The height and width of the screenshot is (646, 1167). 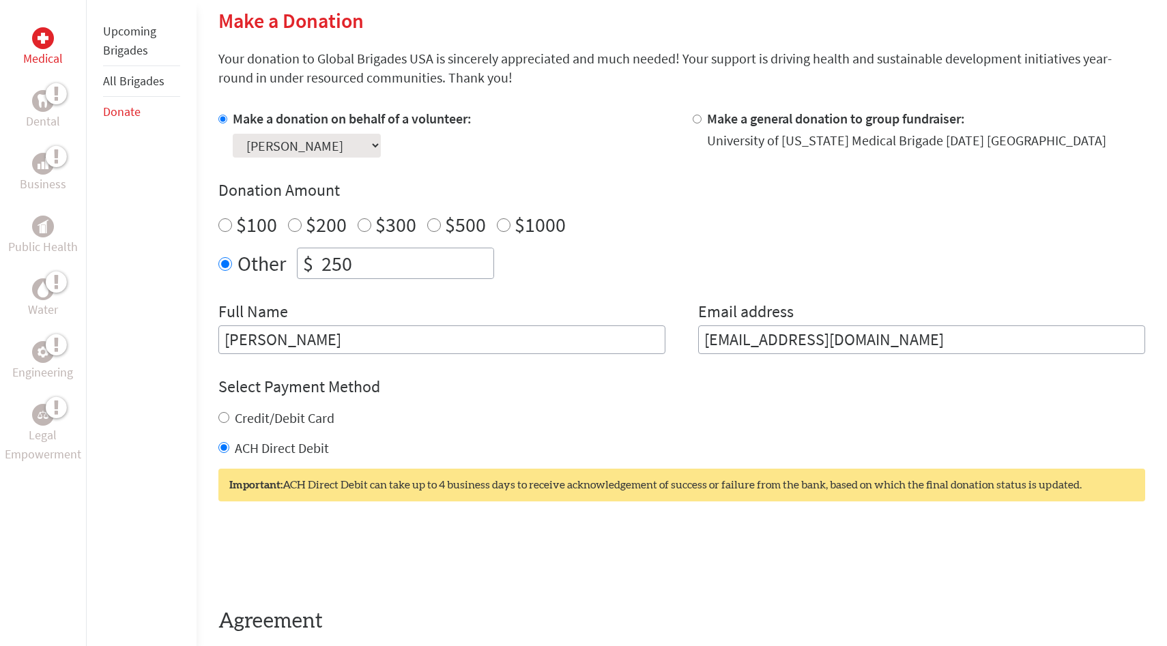 What do you see at coordinates (43, 38) in the screenshot?
I see `img: Medical` at bounding box center [43, 38].